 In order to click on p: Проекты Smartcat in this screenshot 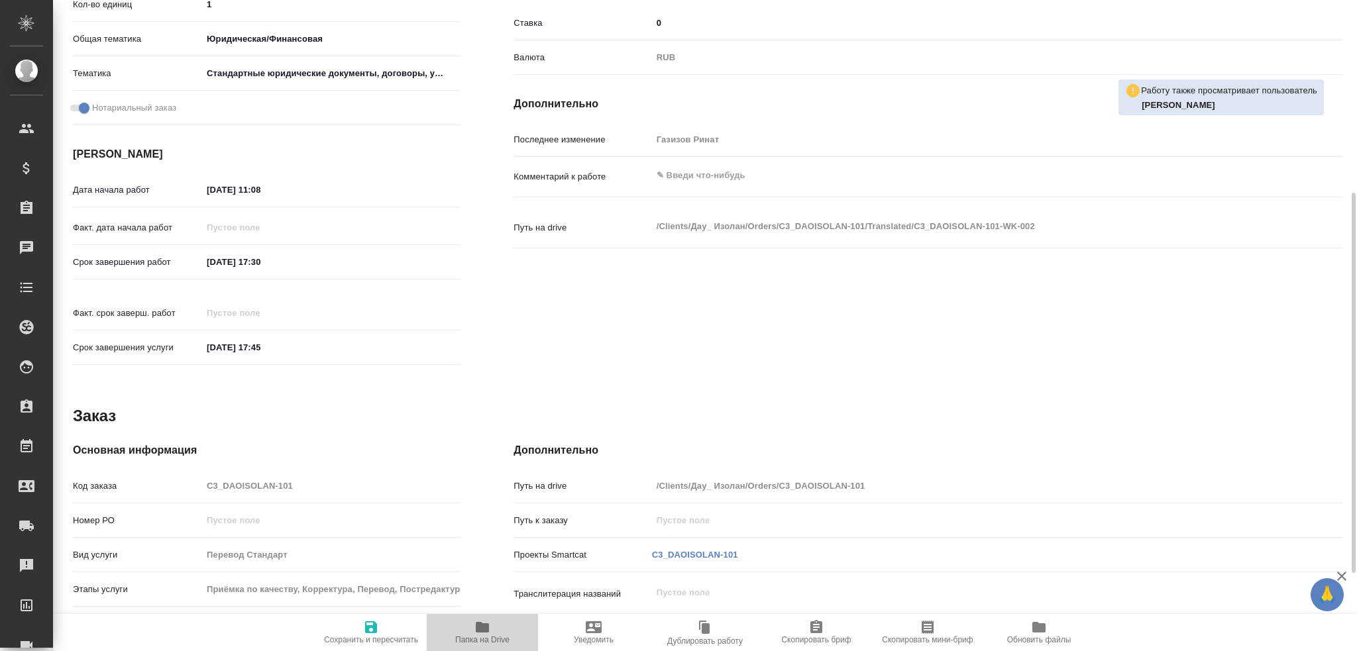, I will do `click(583, 555)`.